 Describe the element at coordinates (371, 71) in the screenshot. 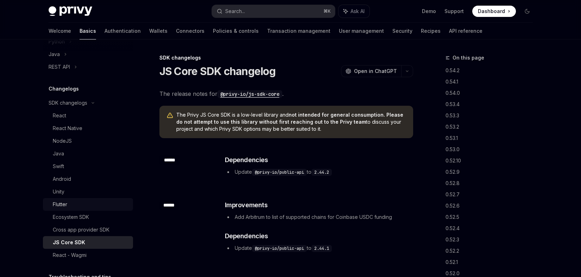

I see `button: Open in ChatGPT` at that location.